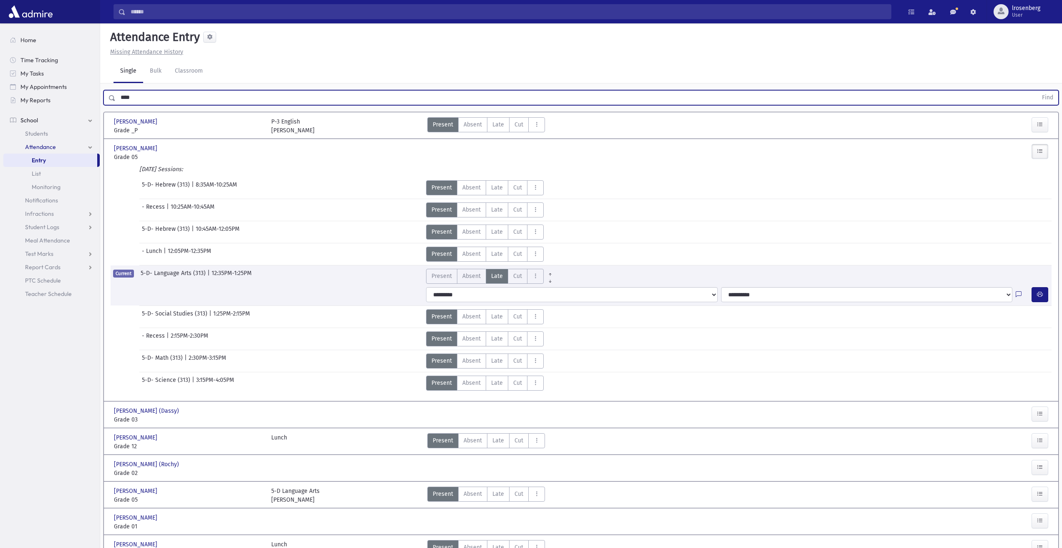 The image size is (1062, 548). What do you see at coordinates (51, 267) in the screenshot?
I see `a: Report Cards` at bounding box center [51, 267].